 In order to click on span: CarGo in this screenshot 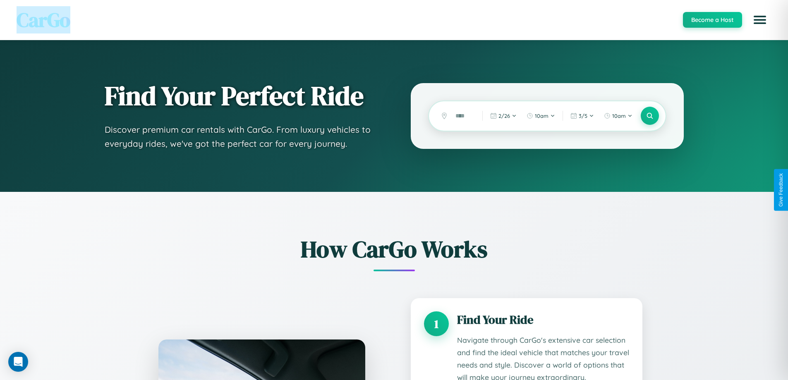, I will do `click(43, 20)`.